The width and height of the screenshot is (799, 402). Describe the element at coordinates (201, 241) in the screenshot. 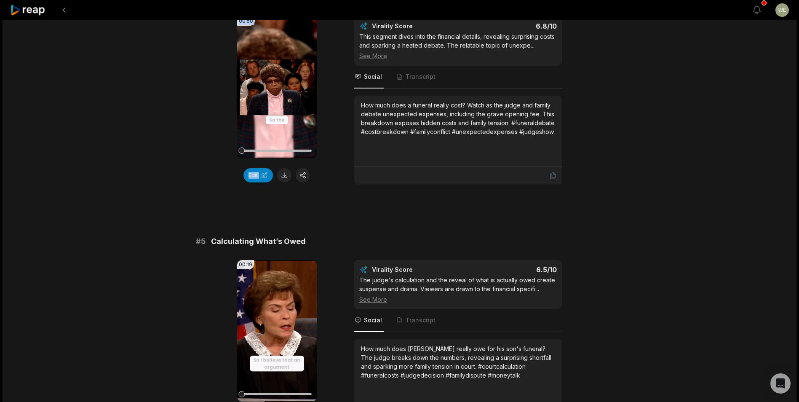

I see `span: # 5` at that location.